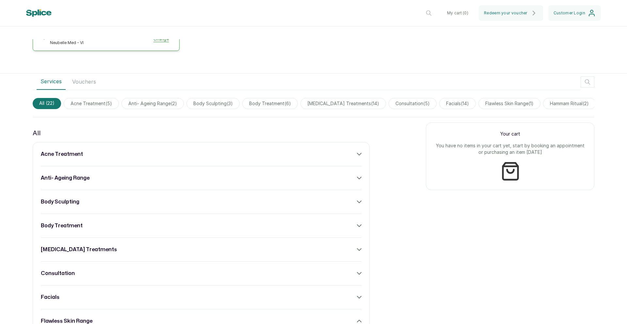 The height and width of the screenshot is (324, 627). Describe the element at coordinates (37, 133) in the screenshot. I see `p: All` at that location.